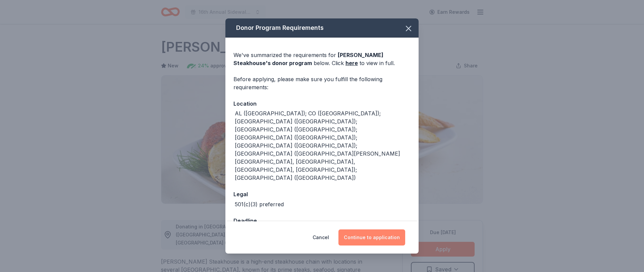 The image size is (644, 272). What do you see at coordinates (322, 83) in the screenshot?
I see `div: Before applying, please make sure you fulfill the following requirements:` at bounding box center [322, 83].